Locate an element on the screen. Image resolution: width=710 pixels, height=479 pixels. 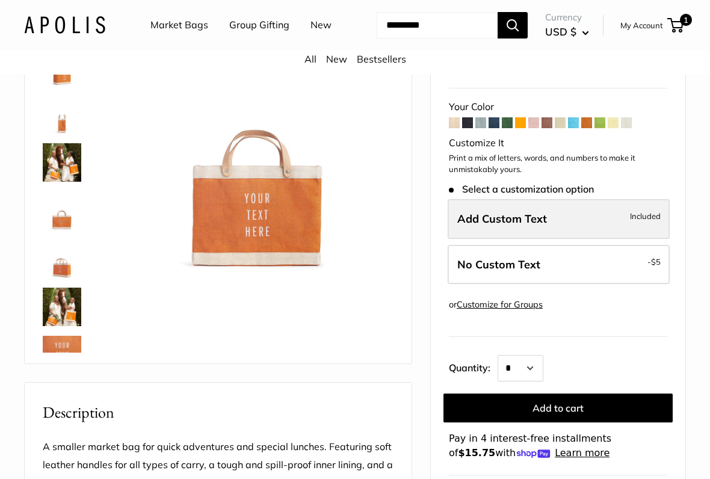
img: description_Custom printed text with eco-friendly ink. is located at coordinates (62, 355).